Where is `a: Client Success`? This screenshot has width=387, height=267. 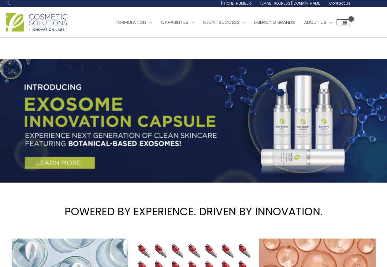 a: Client Success is located at coordinates (224, 22).